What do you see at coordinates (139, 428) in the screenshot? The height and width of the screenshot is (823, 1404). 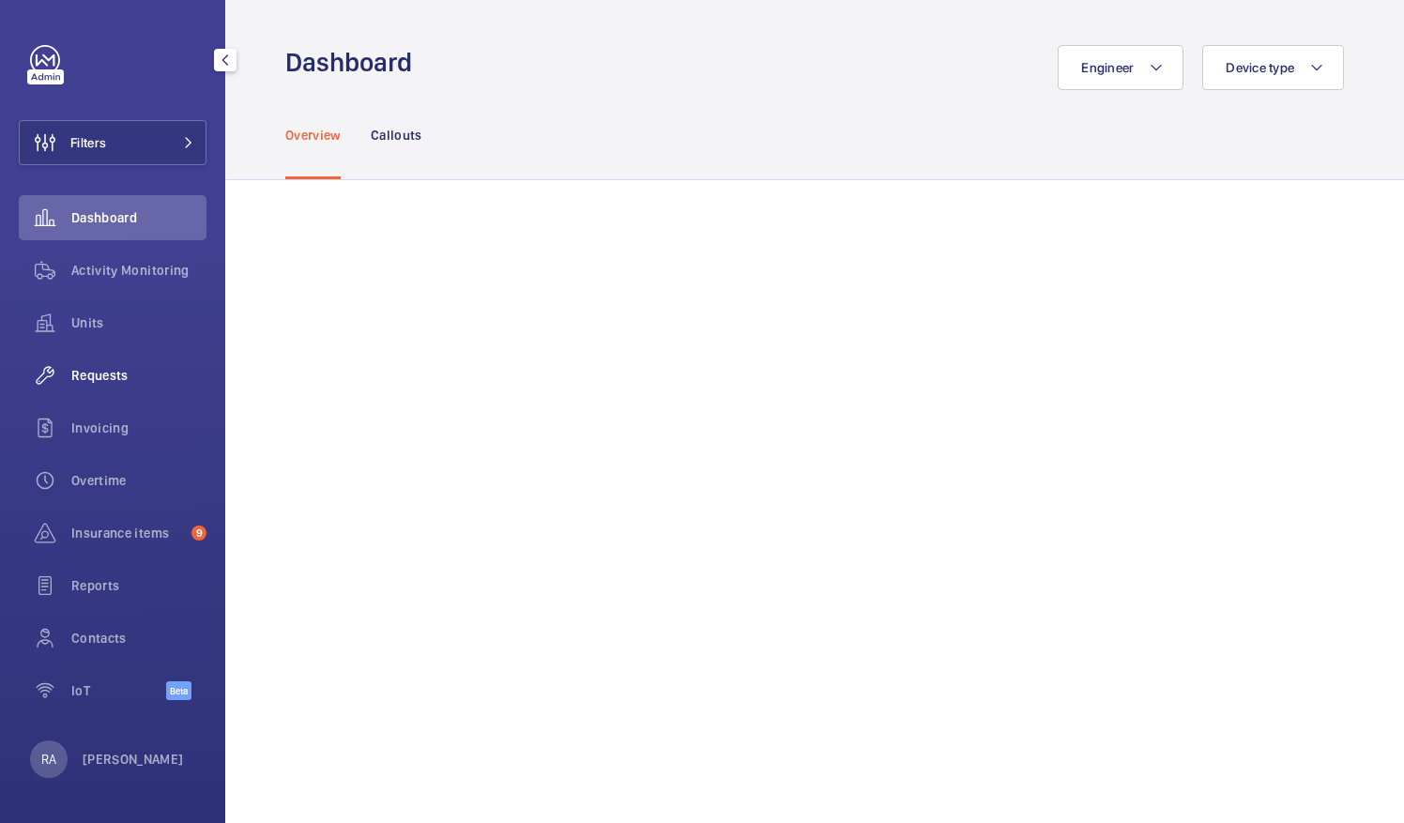 I see `span: Invoicing` at bounding box center [139, 428].